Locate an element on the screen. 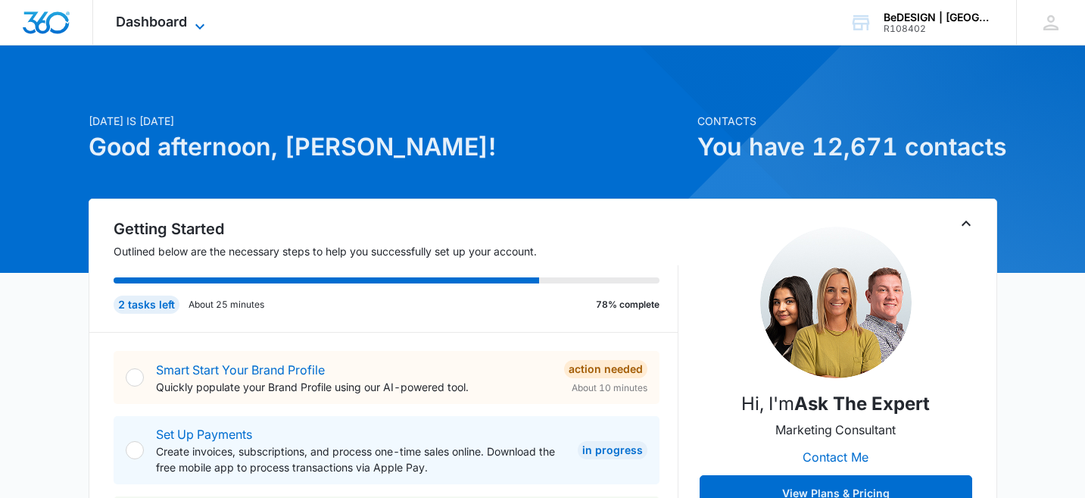  h2: Getting Started is located at coordinates (396, 229).